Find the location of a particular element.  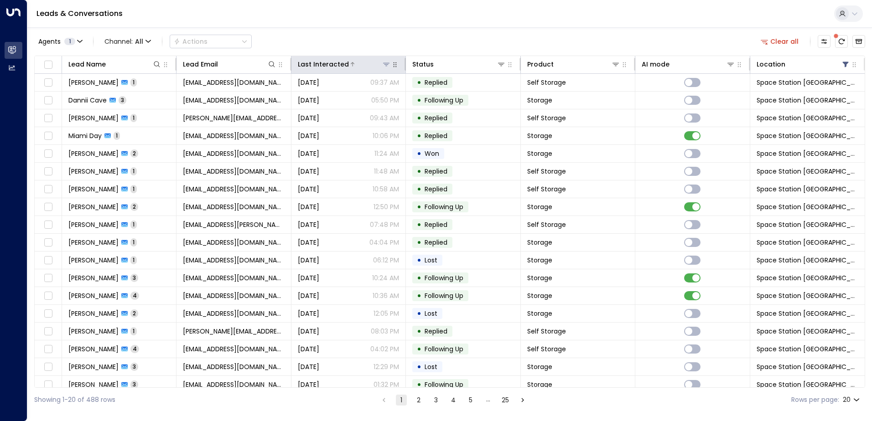

span: There are new threads available. Refresh the grid to view the latest updates. is located at coordinates (841, 42).